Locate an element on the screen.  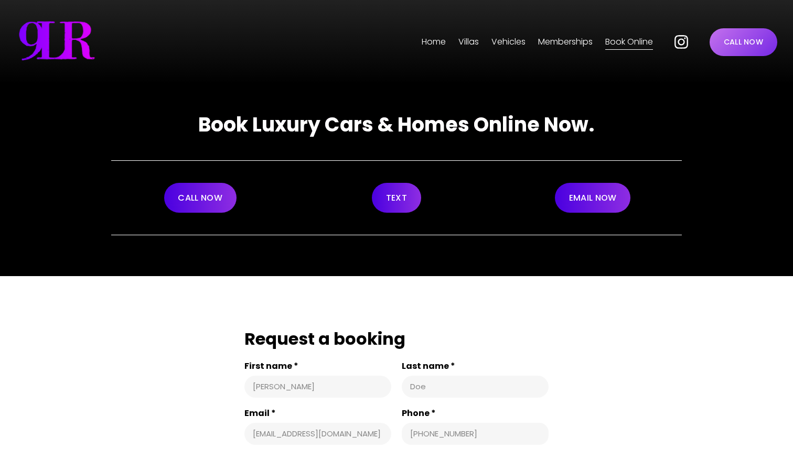
span: Villas is located at coordinates (468, 42).